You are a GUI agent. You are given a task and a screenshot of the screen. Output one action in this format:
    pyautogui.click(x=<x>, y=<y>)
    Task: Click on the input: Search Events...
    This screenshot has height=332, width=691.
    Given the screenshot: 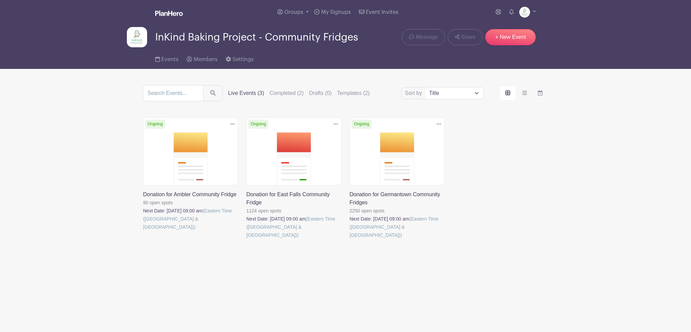 What is the action you would take?
    pyautogui.click(x=173, y=93)
    